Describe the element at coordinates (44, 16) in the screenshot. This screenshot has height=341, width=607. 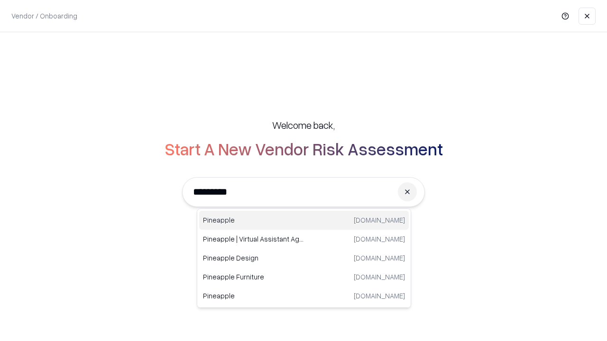
I see `p: Vendor / Onboarding` at that location.